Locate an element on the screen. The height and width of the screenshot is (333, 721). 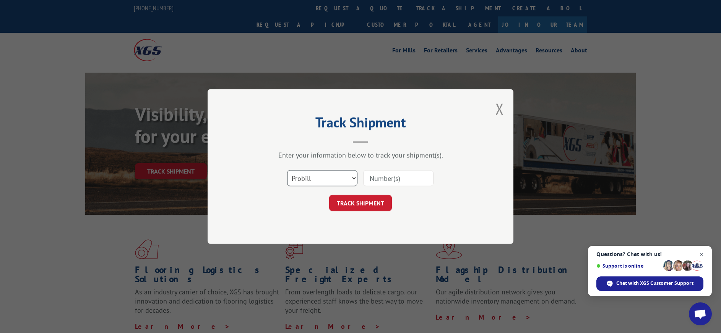
h2: Track Shipment is located at coordinates (360, 124).